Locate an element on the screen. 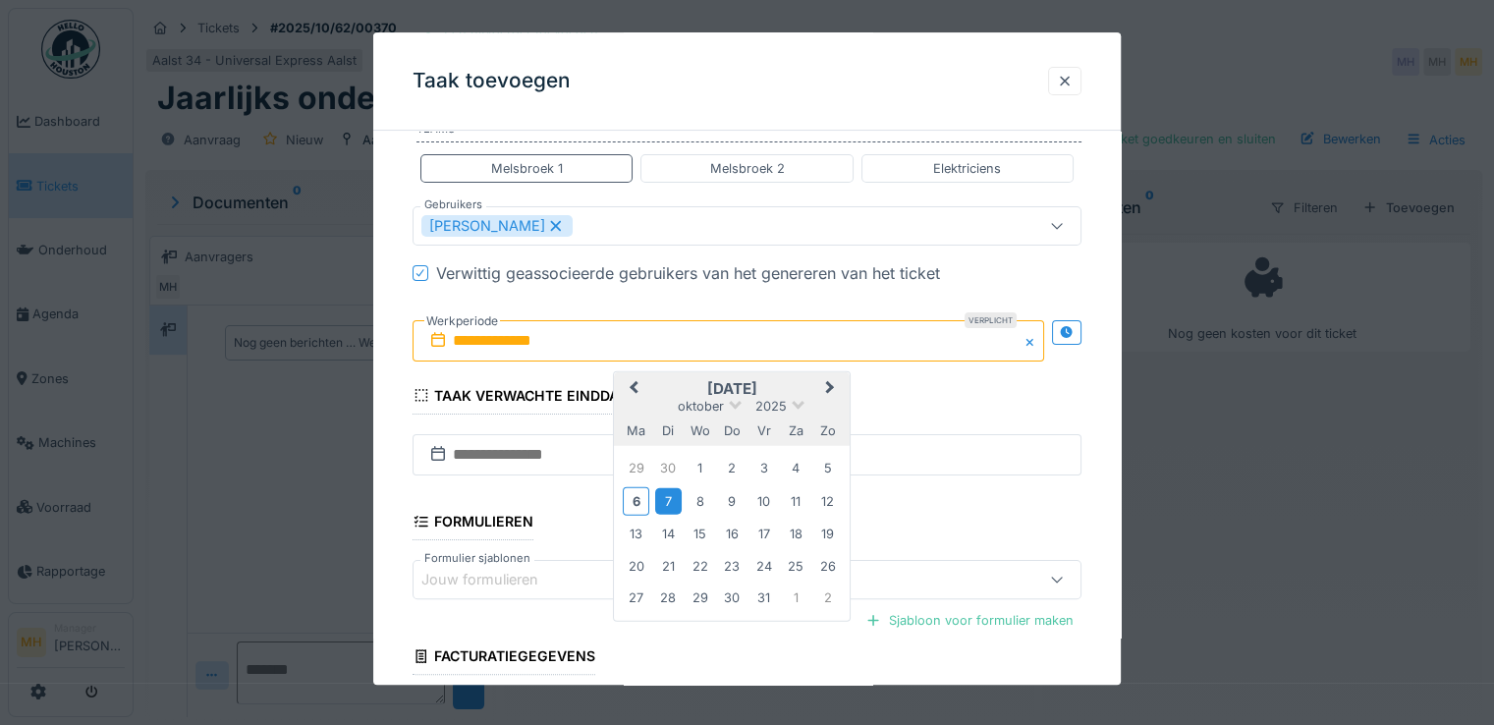 This screenshot has width=1494, height=725. div: Choose dinsdag 21 oktober 2025 is located at coordinates (668, 566).